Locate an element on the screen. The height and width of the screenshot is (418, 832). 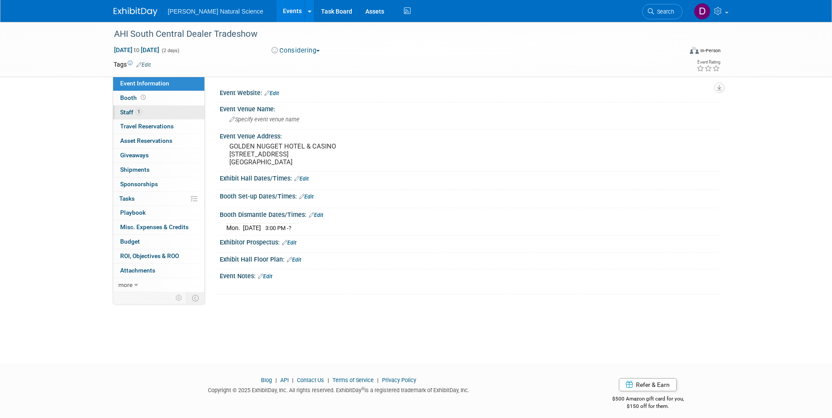
a: Contact Us is located at coordinates (311, 380).